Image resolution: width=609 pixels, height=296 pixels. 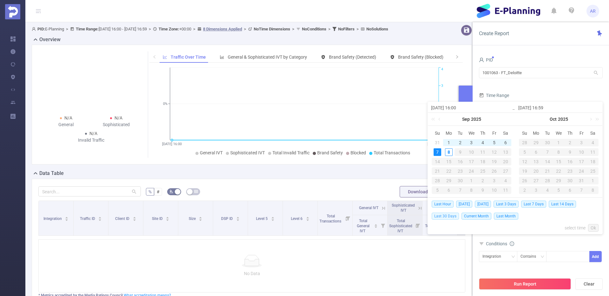 I want to click on th: Sun, so click(x=438, y=133).